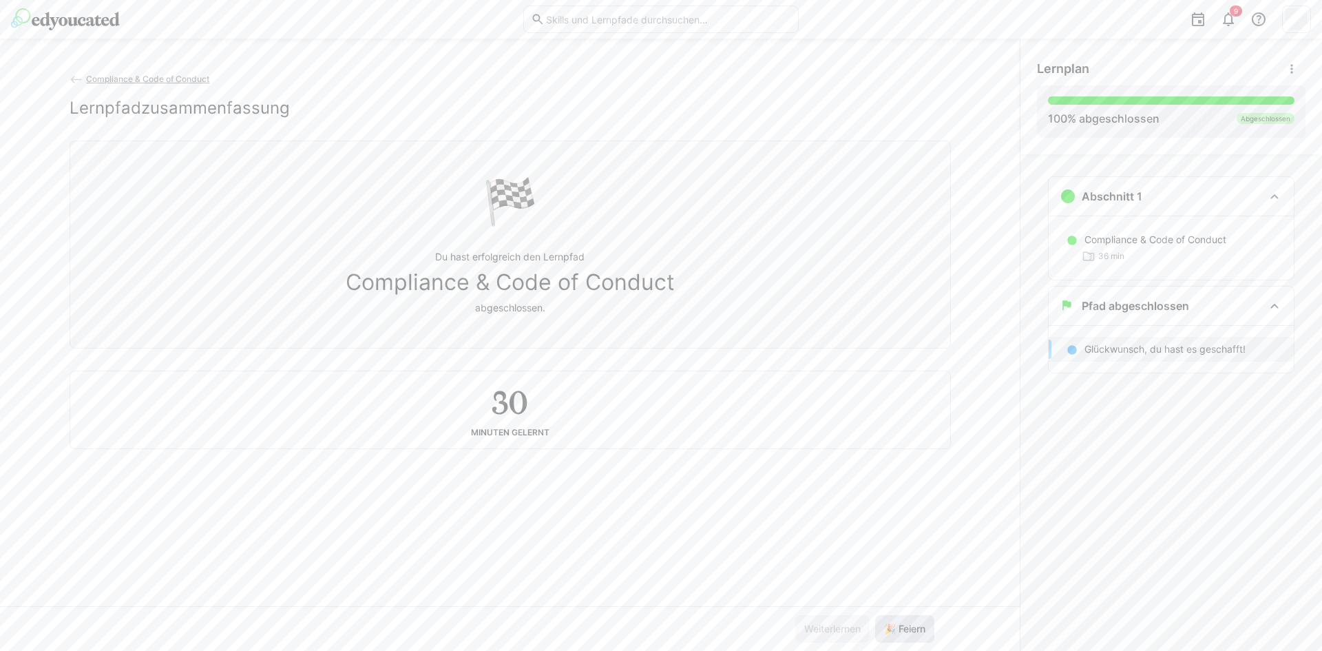 The image size is (1322, 651). Describe the element at coordinates (668, 19) in the screenshot. I see `input: Skills und Lernpfade durchsuchen…` at that location.